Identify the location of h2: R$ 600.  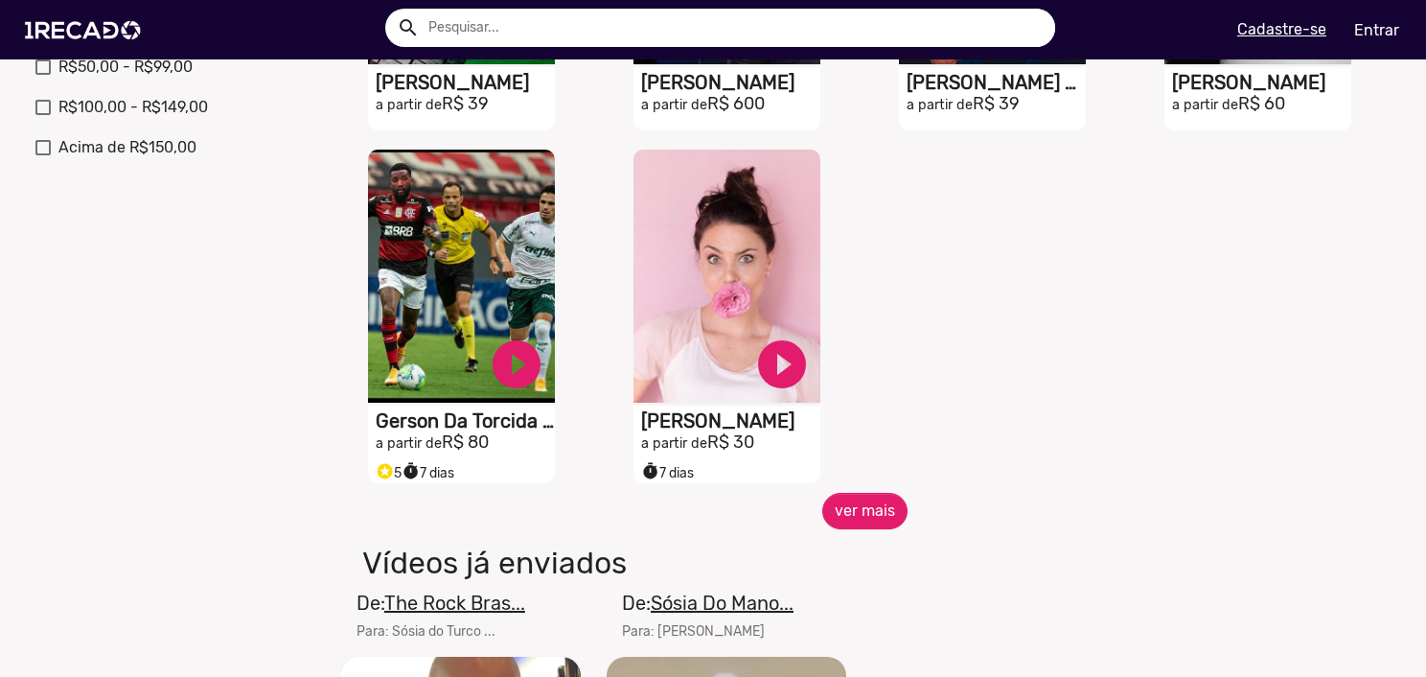
(730, 104).